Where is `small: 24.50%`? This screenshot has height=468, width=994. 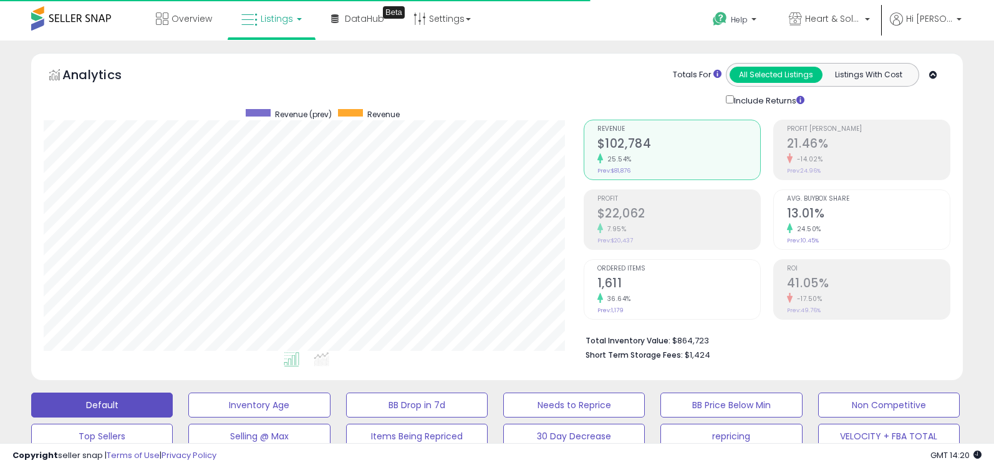 small: 24.50% is located at coordinates (807, 229).